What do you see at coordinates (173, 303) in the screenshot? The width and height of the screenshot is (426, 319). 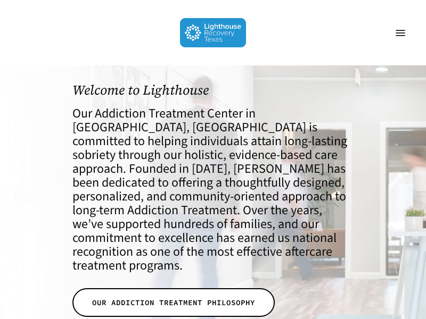 I see `span: OUR ADDICTION TREATMENT PHILOSOPHY` at bounding box center [173, 303].